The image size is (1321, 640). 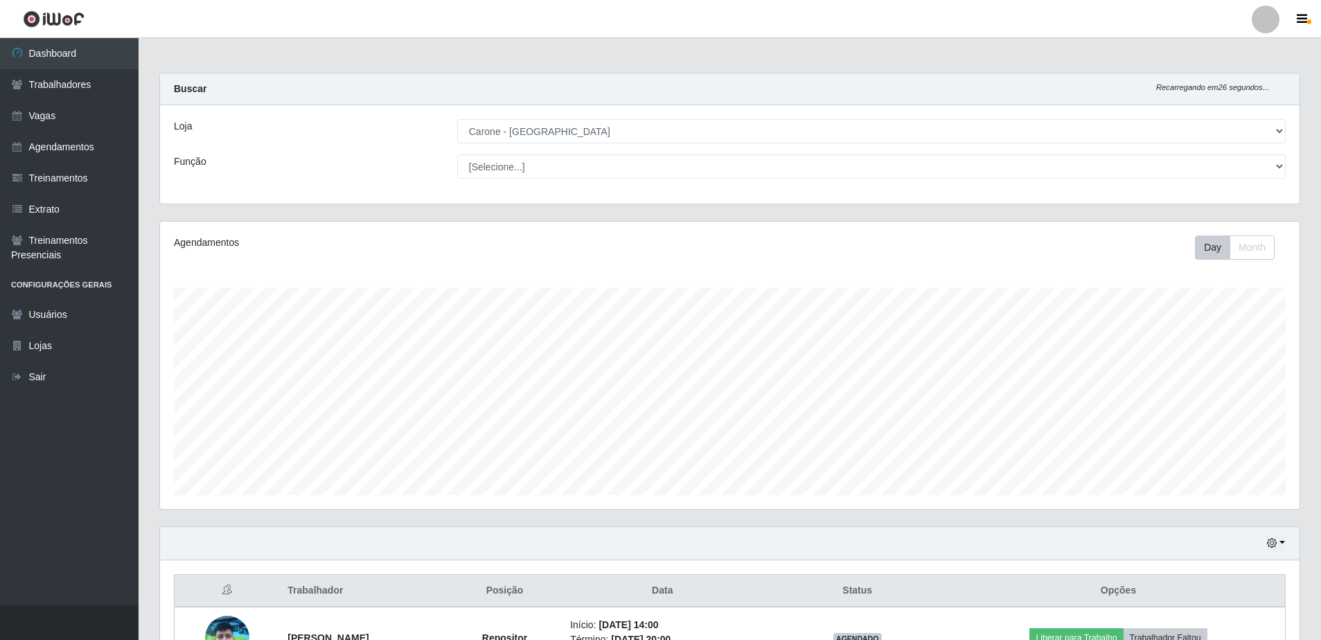 I want to click on th: Posição, so click(x=504, y=591).